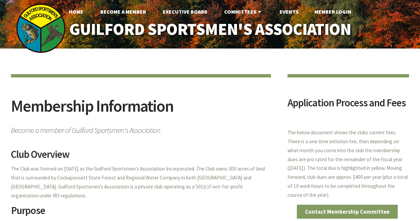 This screenshot has height=221, width=420. What do you see at coordinates (332, 12) in the screenshot?
I see `a: Member Login` at bounding box center [332, 12].